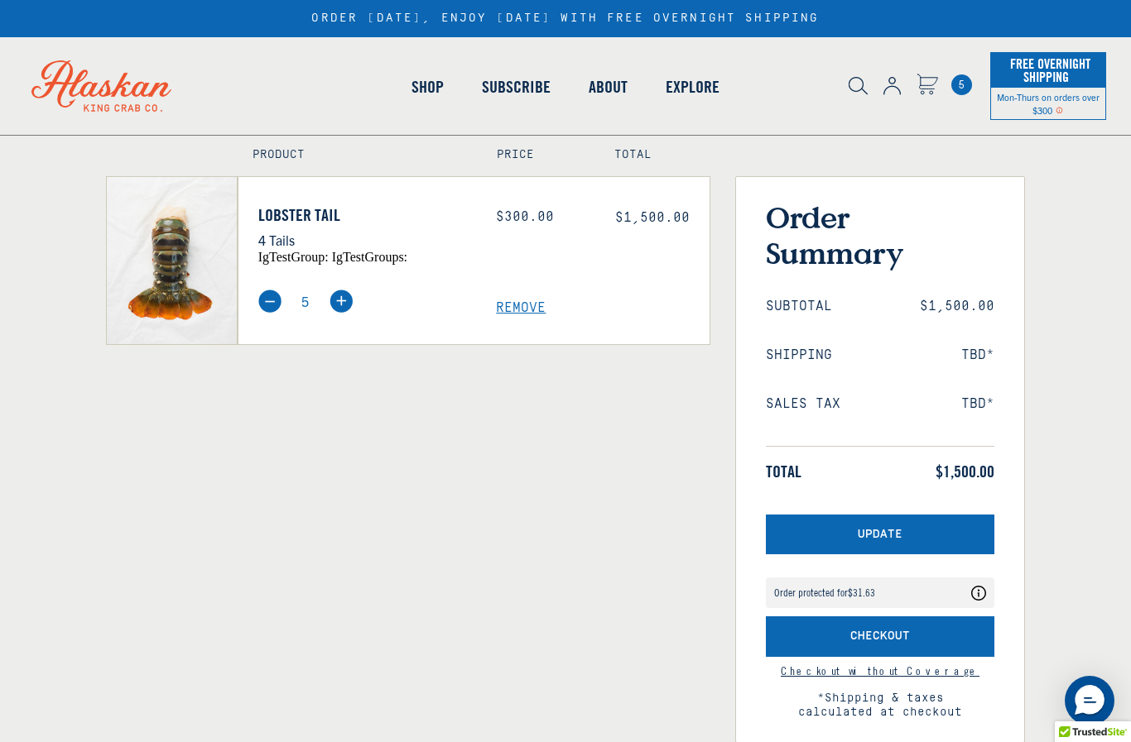 The image size is (1131, 742). Describe the element at coordinates (799, 306) in the screenshot. I see `span: Subtotal` at that location.